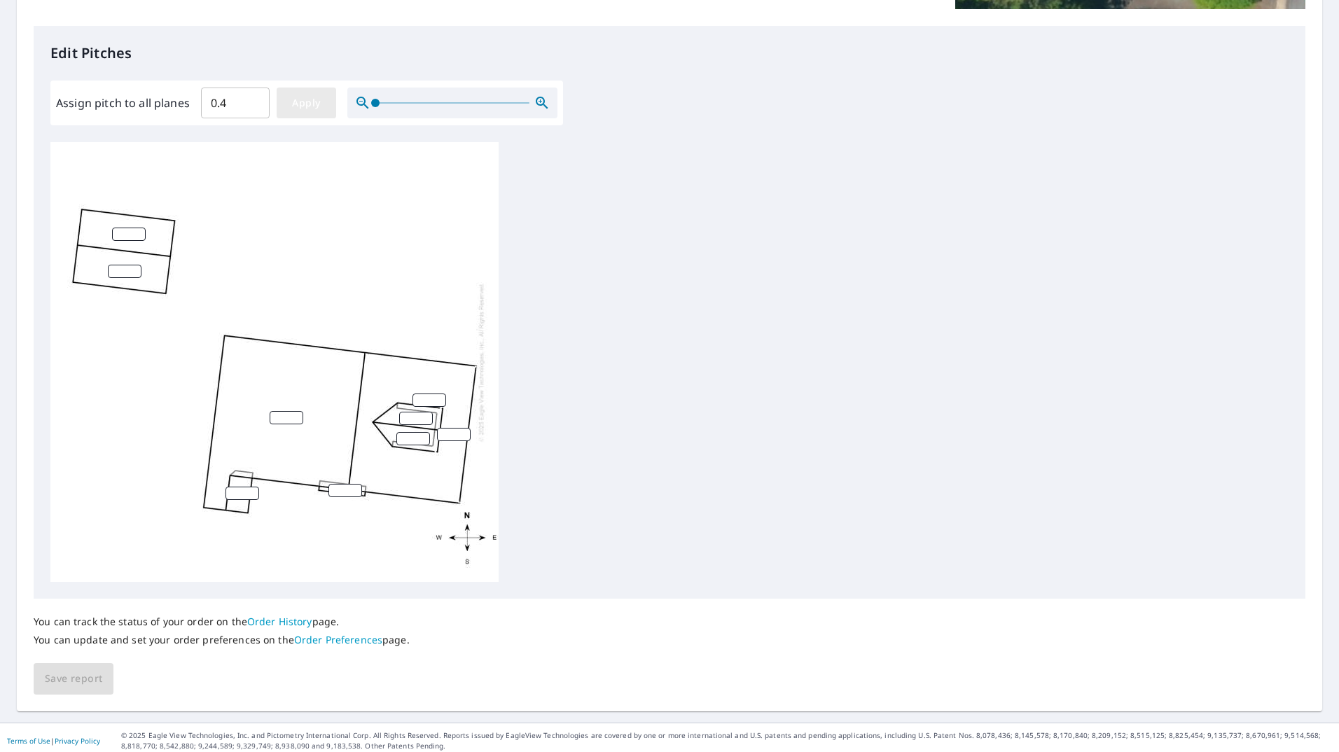 Image resolution: width=1339 pixels, height=752 pixels. Describe the element at coordinates (306, 103) in the screenshot. I see `span: Apply` at that location.